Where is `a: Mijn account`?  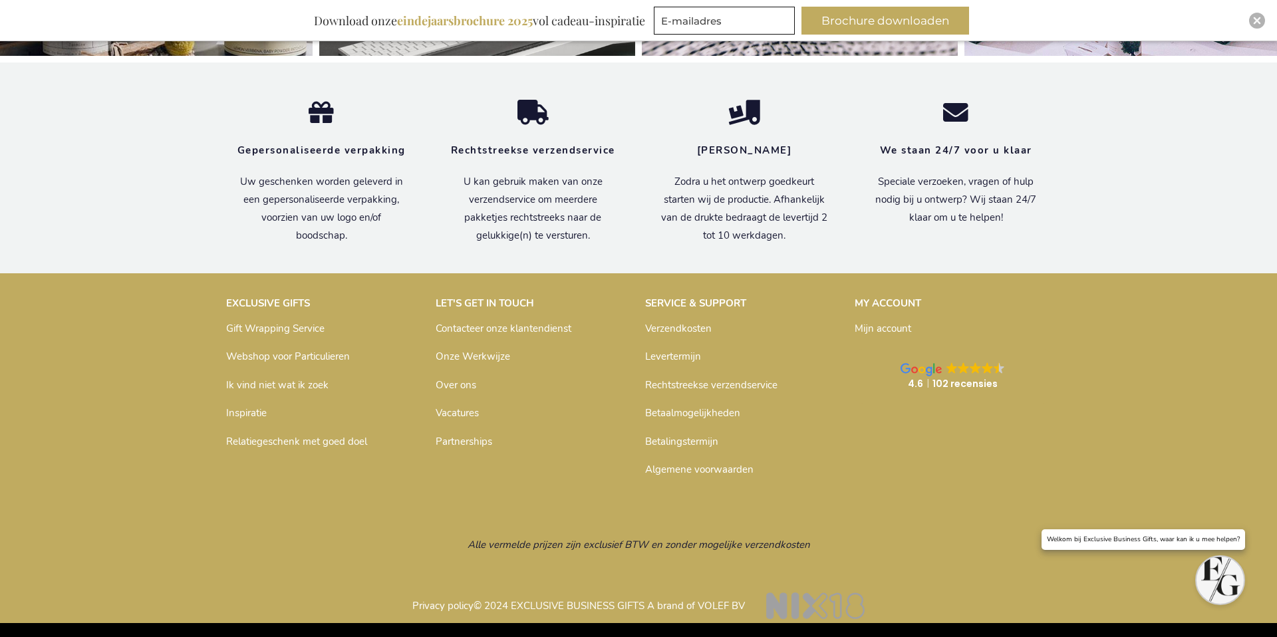 a: Mijn account is located at coordinates (883, 329).